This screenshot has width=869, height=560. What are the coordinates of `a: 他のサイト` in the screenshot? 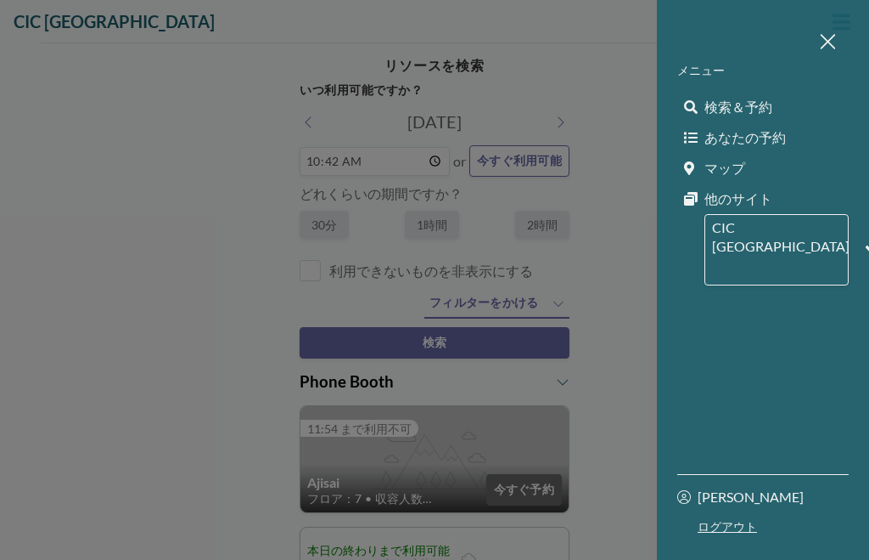 It's located at (763, 199).